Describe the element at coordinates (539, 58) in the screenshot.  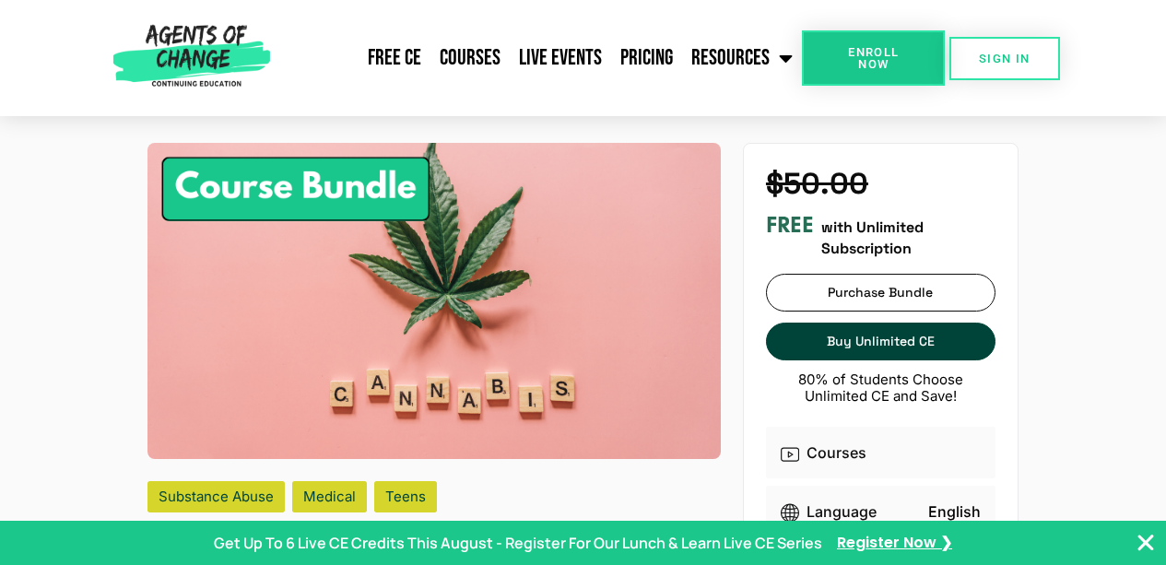
I see `nav: Menu` at that location.